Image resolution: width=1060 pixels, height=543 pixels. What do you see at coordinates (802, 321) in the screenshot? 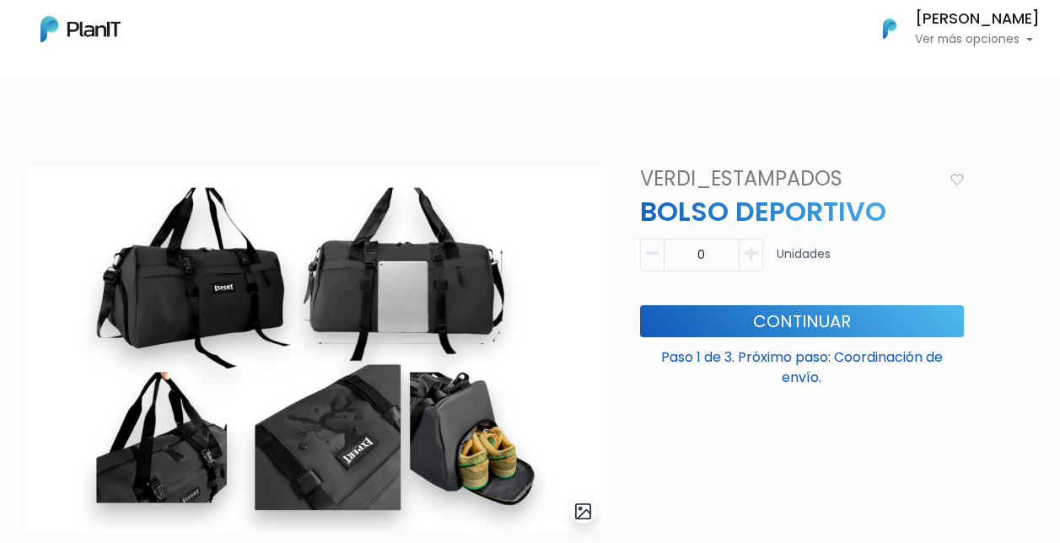
I see `button: Continuar` at bounding box center [802, 321].